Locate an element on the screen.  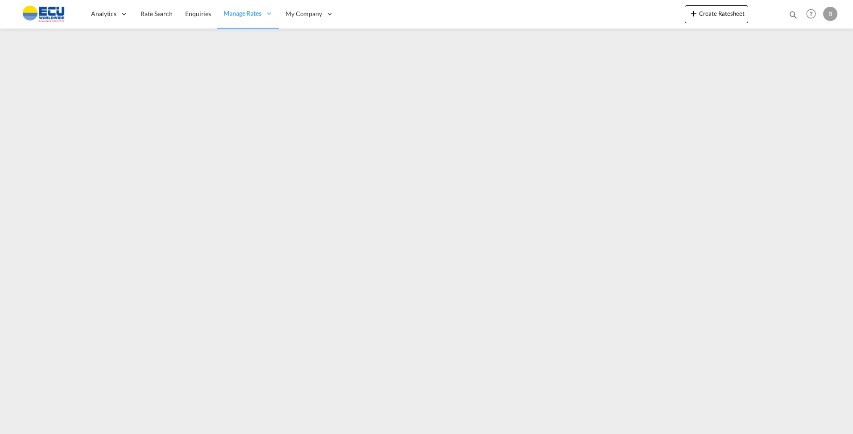
div: B is located at coordinates (830, 14).